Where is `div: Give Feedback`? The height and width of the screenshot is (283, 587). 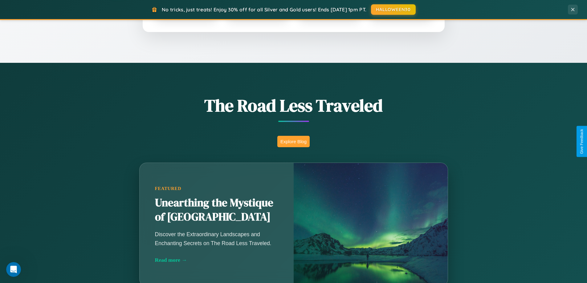 div: Give Feedback is located at coordinates (582, 142).